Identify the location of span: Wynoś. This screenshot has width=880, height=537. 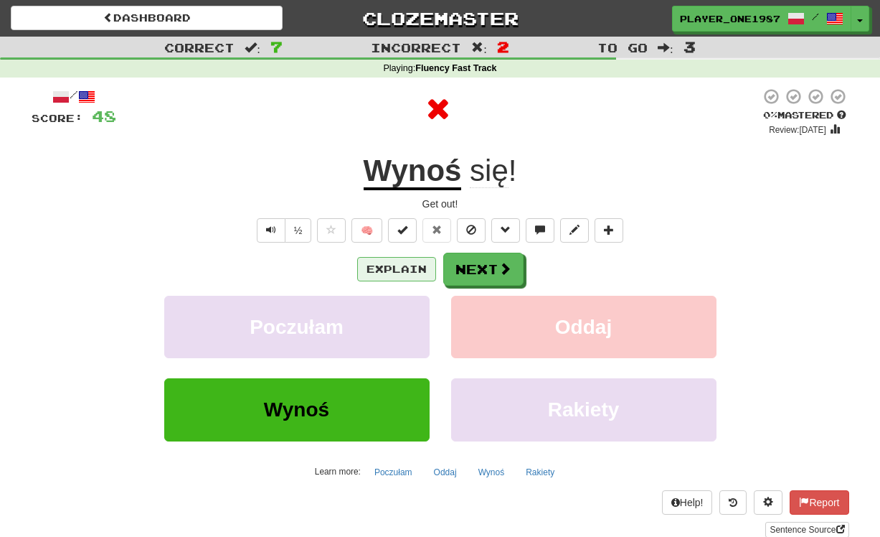
(296, 409).